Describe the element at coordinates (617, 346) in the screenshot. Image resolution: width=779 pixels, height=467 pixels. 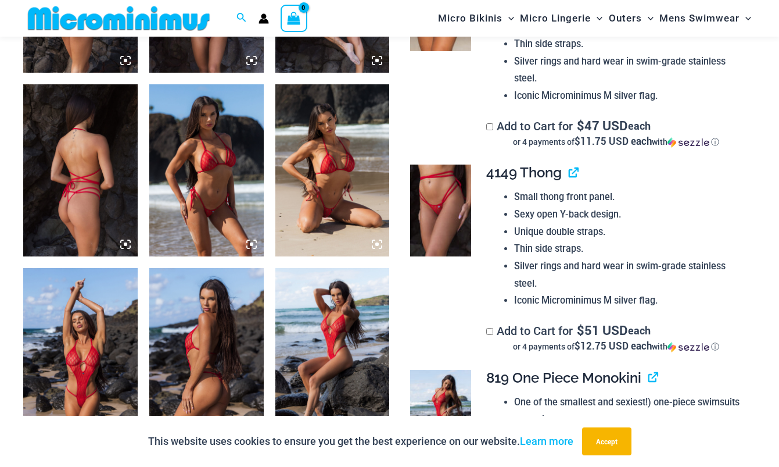
I see `div: or 4 payments of$12.75 USD eachwithSezzle Click to learn more about Sezzle` at that location.